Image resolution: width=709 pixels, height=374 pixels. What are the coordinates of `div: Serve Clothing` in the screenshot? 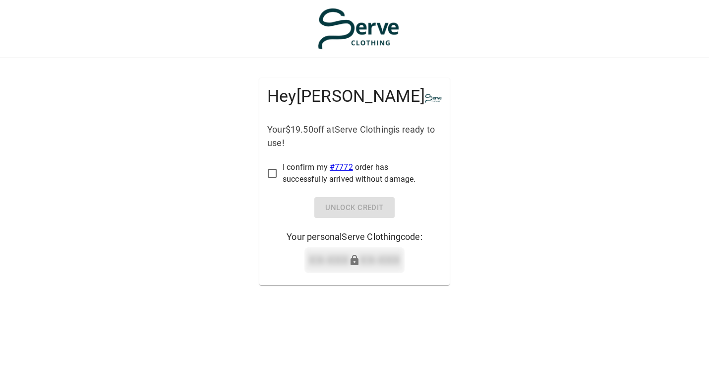 It's located at (434, 98).